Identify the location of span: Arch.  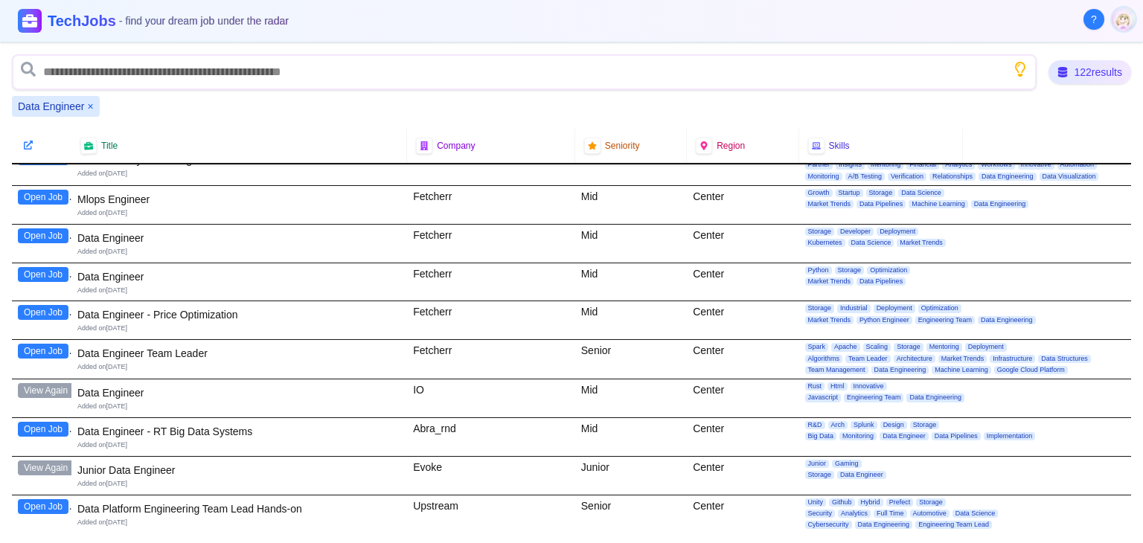
(838, 425).